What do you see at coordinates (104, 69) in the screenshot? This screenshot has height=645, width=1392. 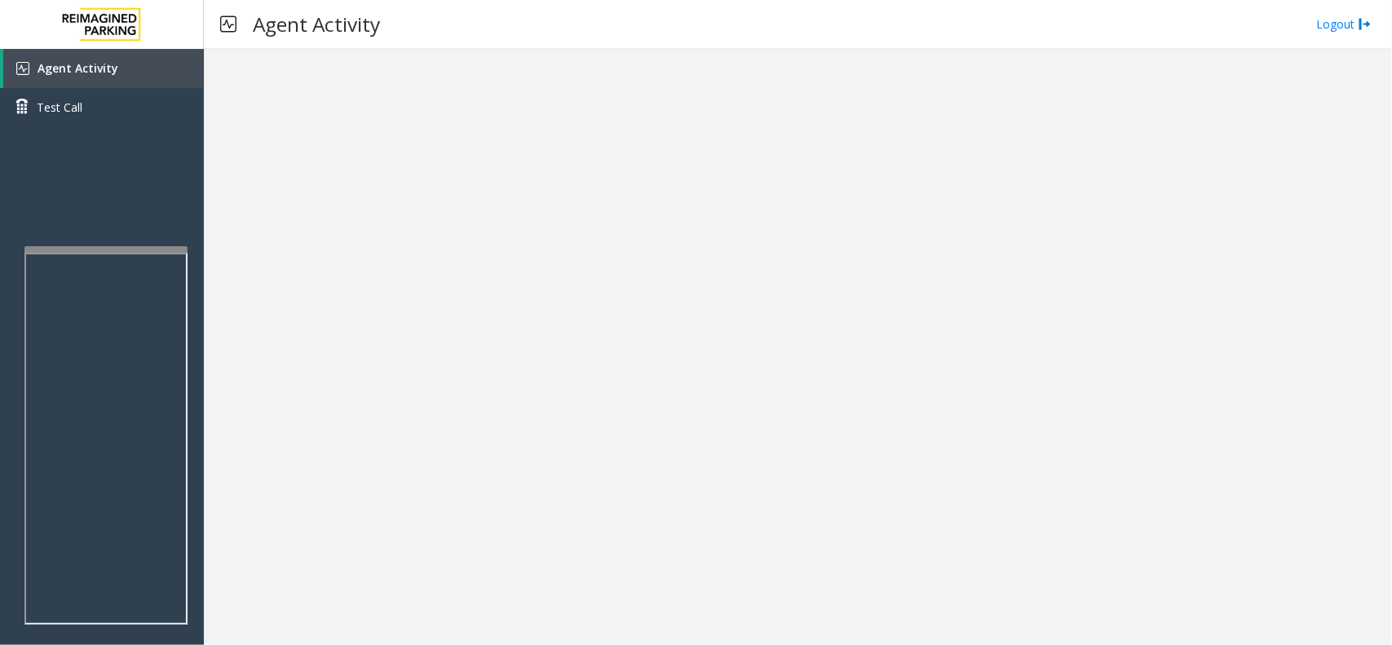 I see `a: Agent Activity` at bounding box center [104, 69].